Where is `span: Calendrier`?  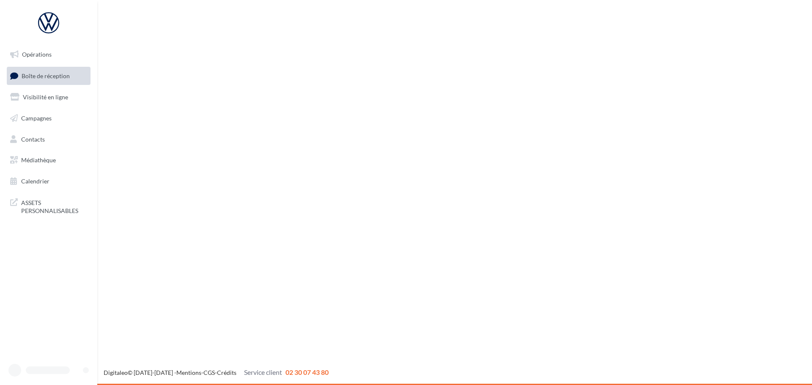 span: Calendrier is located at coordinates (35, 181).